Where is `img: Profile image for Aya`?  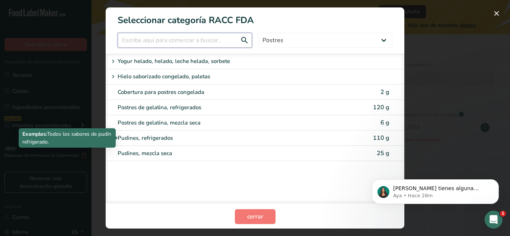 img: Profile image for Aya is located at coordinates (23, 28).